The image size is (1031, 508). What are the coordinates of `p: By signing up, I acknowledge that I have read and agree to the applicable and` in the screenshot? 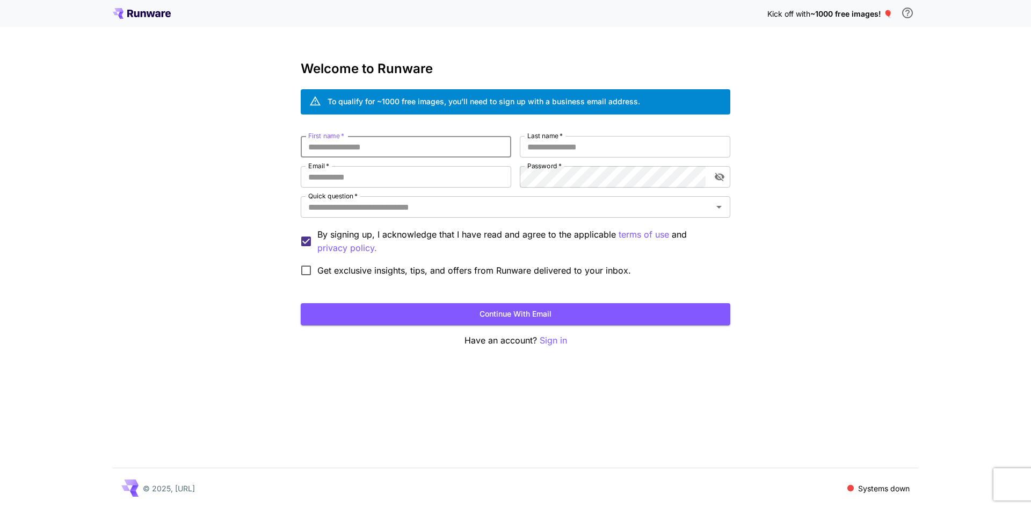 It's located at (519, 241).